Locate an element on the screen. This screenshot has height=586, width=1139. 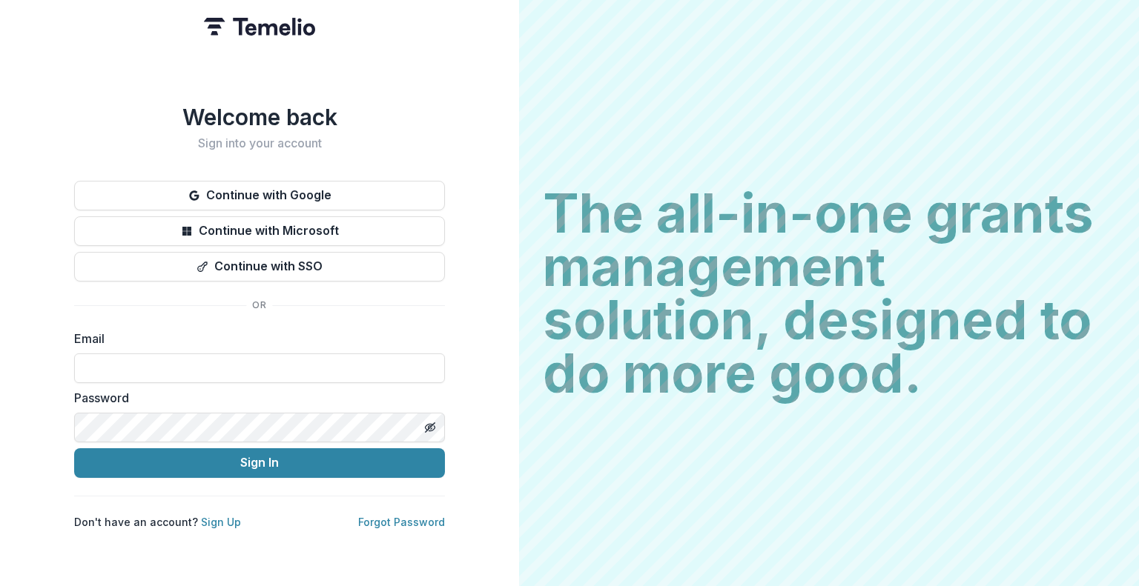
button: Continue with Microsoft is located at coordinates (259, 231).